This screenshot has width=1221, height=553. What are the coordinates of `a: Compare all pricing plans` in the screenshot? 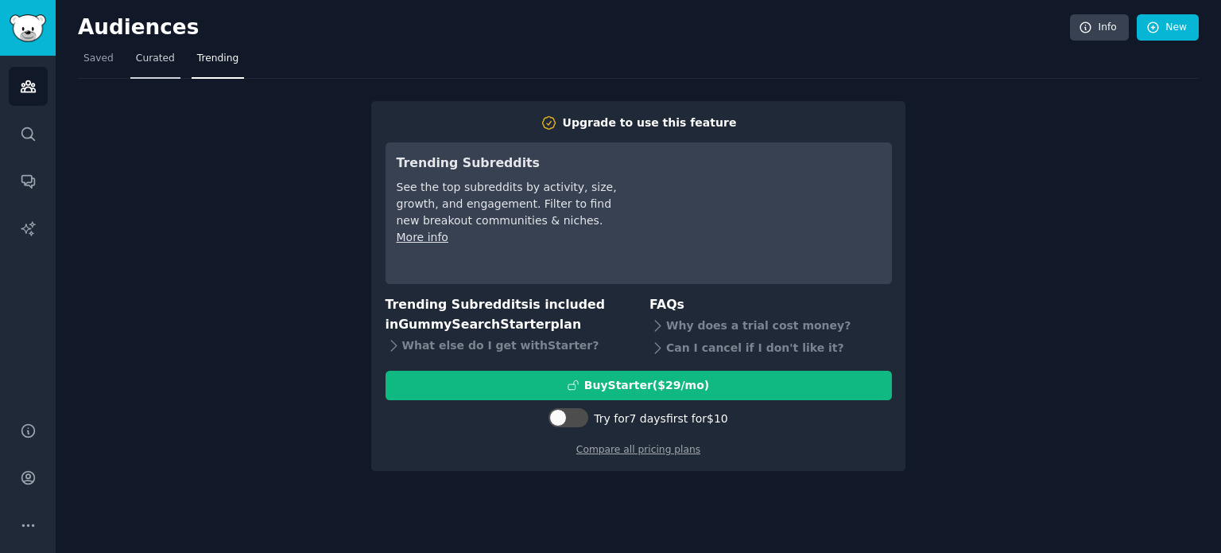 It's located at (638, 449).